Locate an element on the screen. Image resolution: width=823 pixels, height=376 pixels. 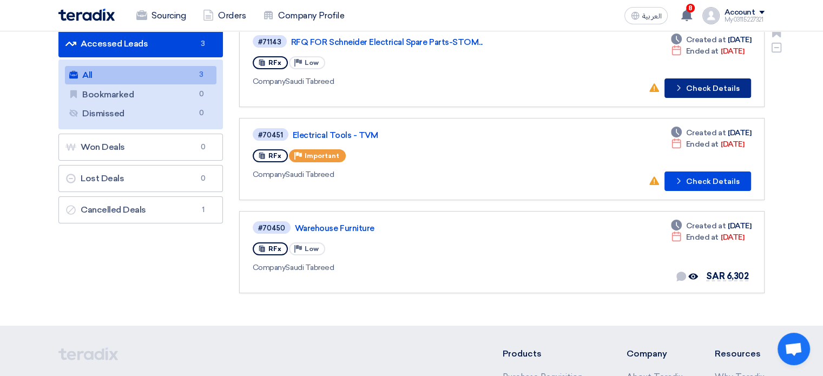
a: Sourcing is located at coordinates (161, 16).